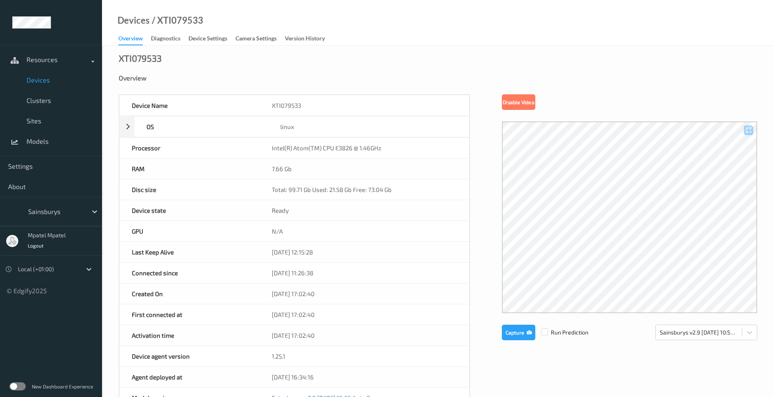 This screenshot has height=397, width=774. I want to click on a: Camera Settings, so click(260, 39).